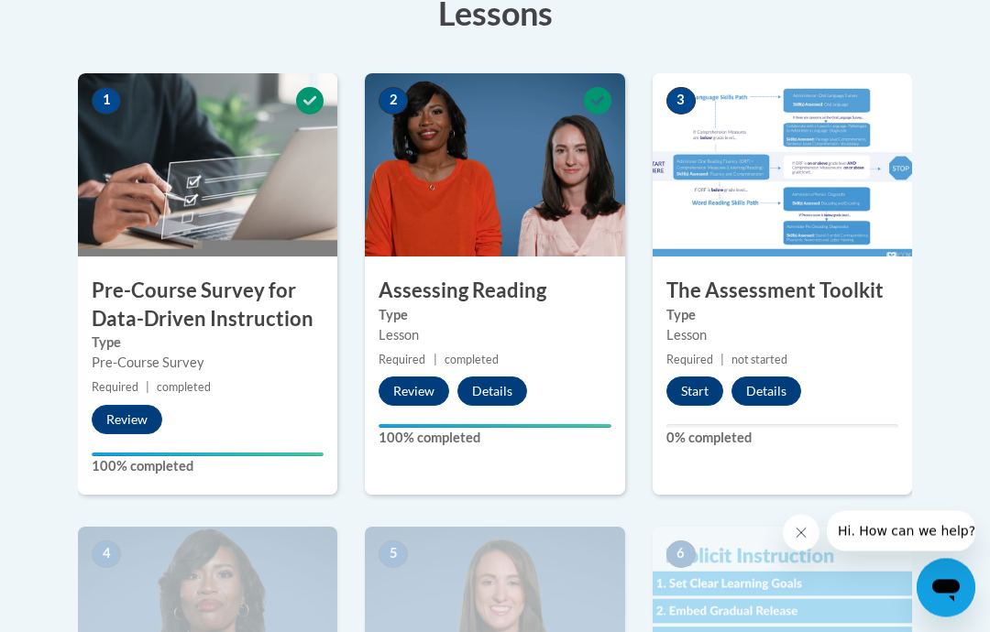 The image size is (990, 632). Describe the element at coordinates (393, 555) in the screenshot. I see `span: 5` at that location.